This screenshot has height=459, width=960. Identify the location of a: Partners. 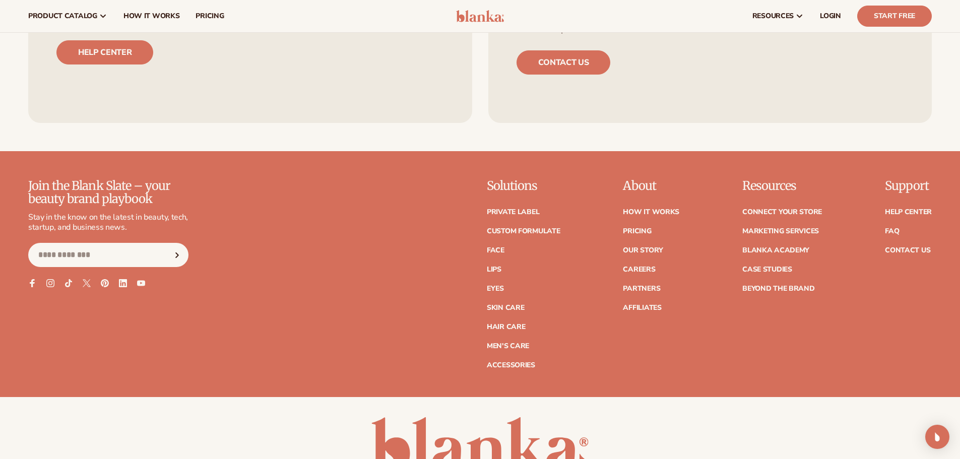
(642, 289).